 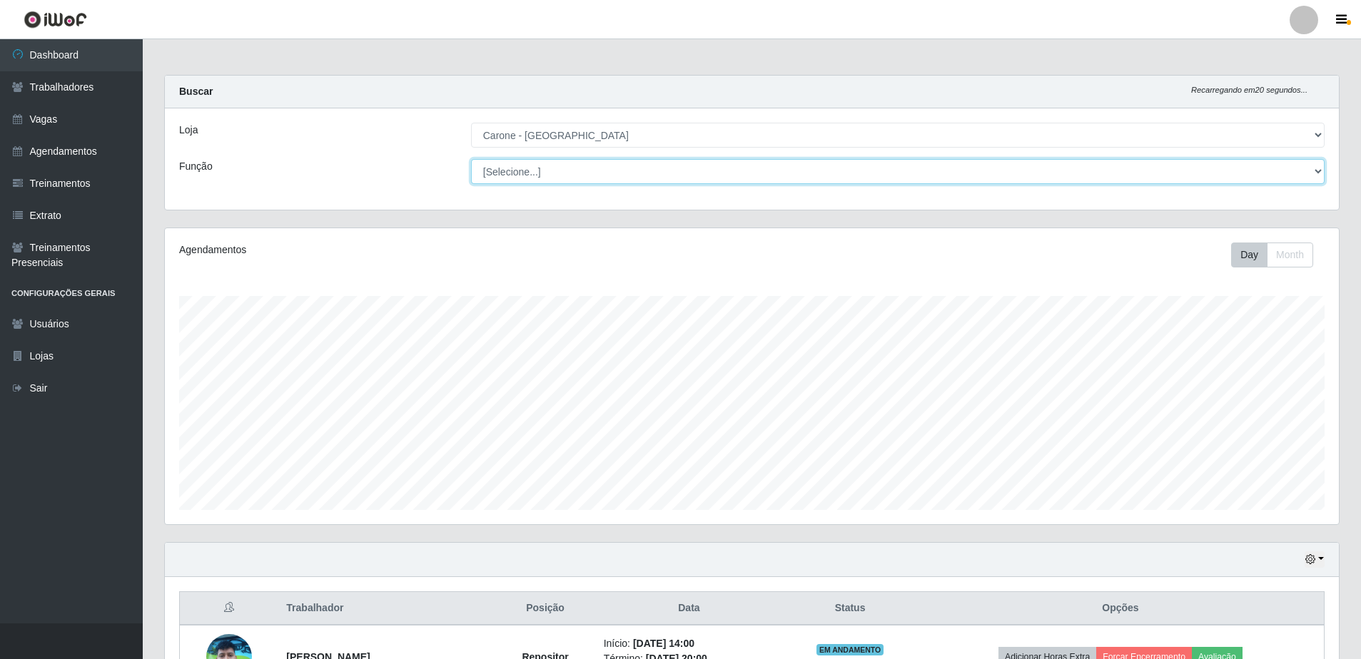 What do you see at coordinates (1272, 255) in the screenshot?
I see `div: First group` at bounding box center [1272, 255].